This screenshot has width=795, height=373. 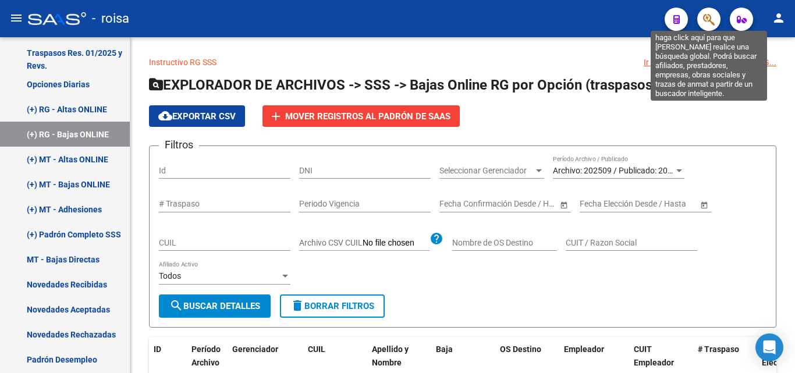 What do you see at coordinates (396, 243) in the screenshot?
I see `input: Archivo CSV CUIL` at bounding box center [396, 243].